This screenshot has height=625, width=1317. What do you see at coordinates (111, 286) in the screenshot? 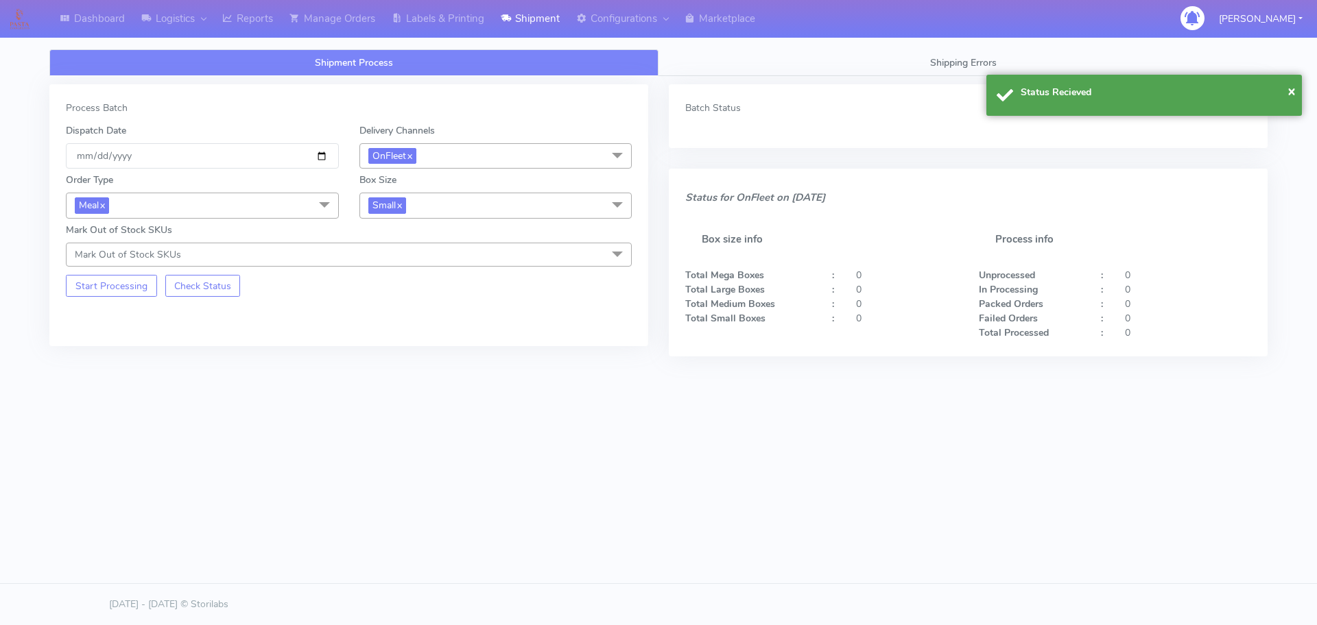
I see `button: Start Processing` at bounding box center [111, 286].